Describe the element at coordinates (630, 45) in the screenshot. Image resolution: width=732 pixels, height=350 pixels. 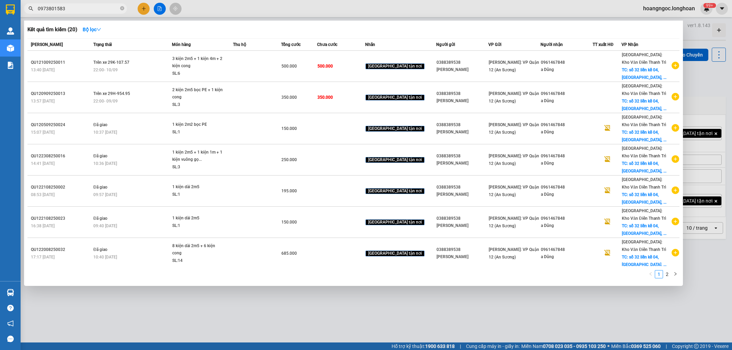
I see `span: VP Nhận` at that location.